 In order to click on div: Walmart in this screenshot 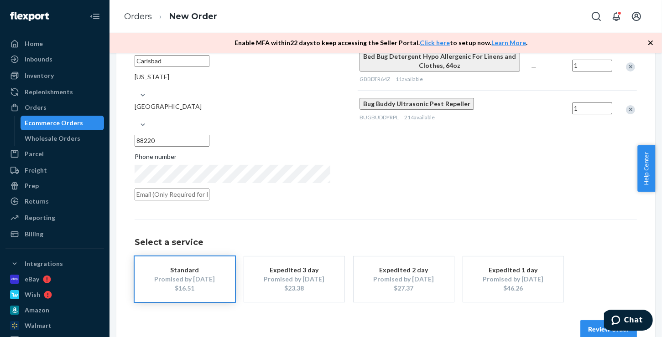, I will do `click(38, 326)`.